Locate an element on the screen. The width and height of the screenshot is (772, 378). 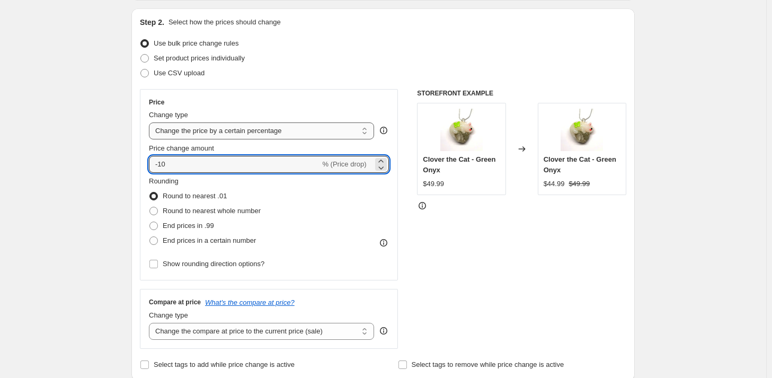
span: % (Price drop) is located at coordinates (344, 164).